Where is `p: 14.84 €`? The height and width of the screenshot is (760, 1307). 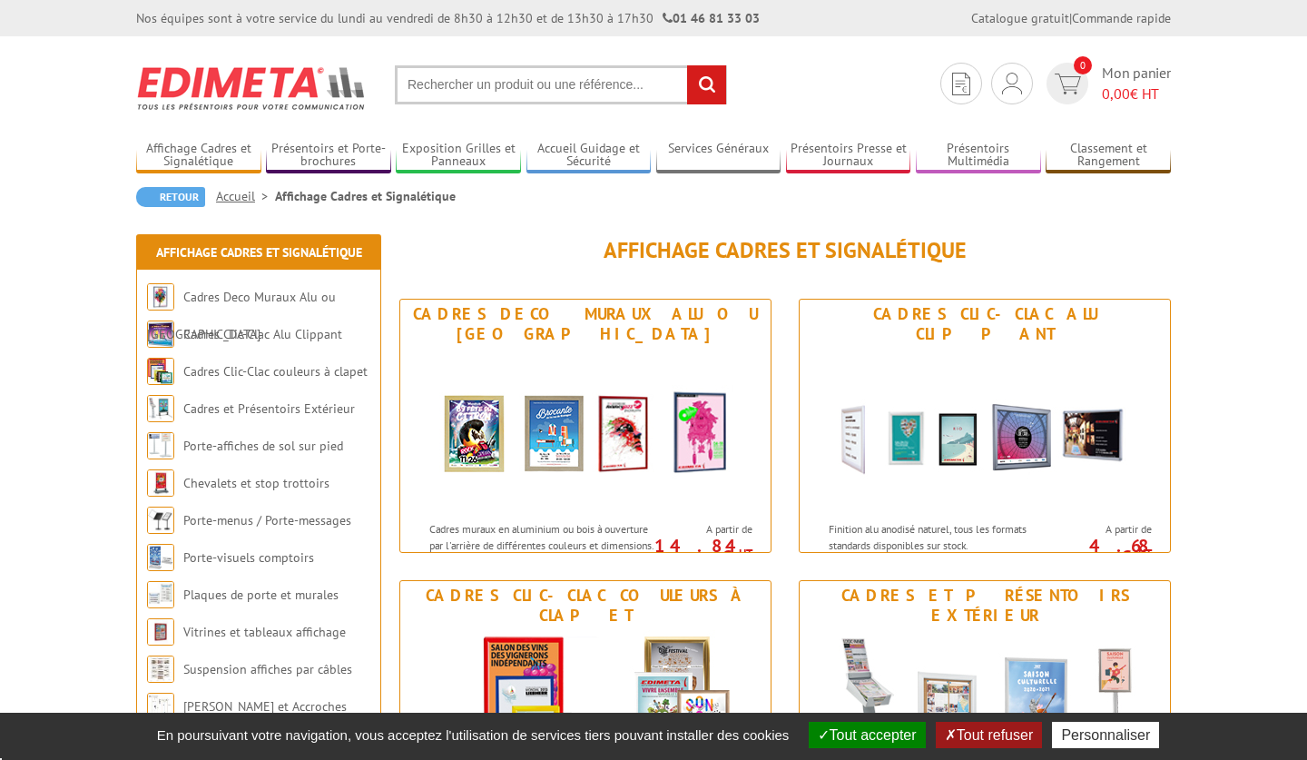
p: 14.84 € is located at coordinates (702, 551).